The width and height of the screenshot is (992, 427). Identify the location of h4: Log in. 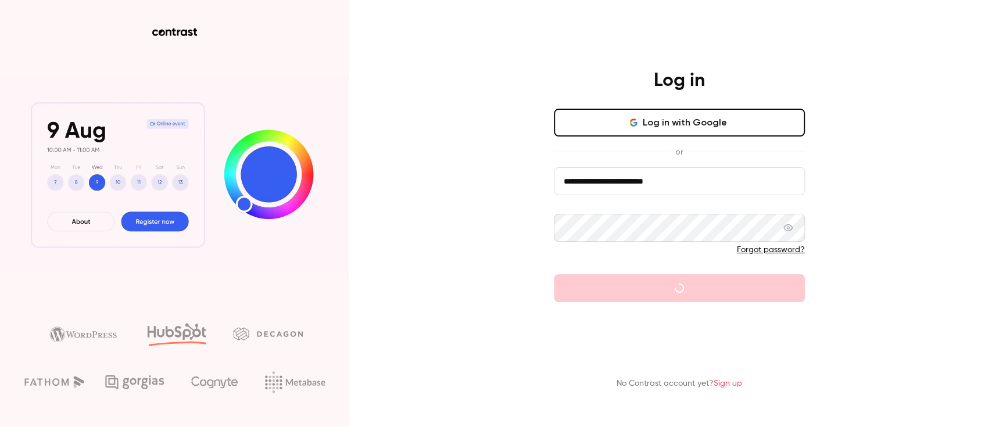
(679, 81).